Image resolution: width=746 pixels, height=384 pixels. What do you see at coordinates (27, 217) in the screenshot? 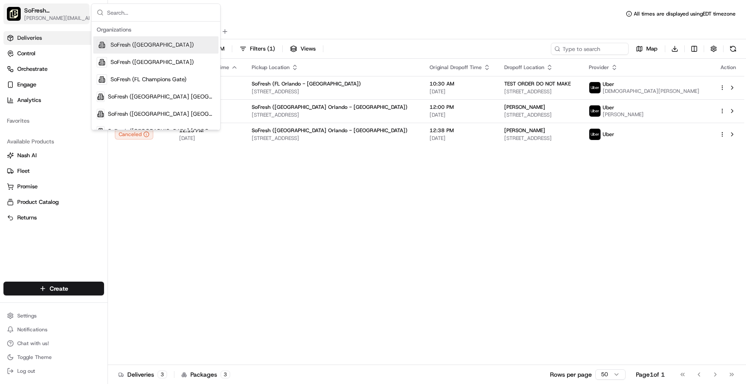
I see `span: Returns` at bounding box center [27, 217].